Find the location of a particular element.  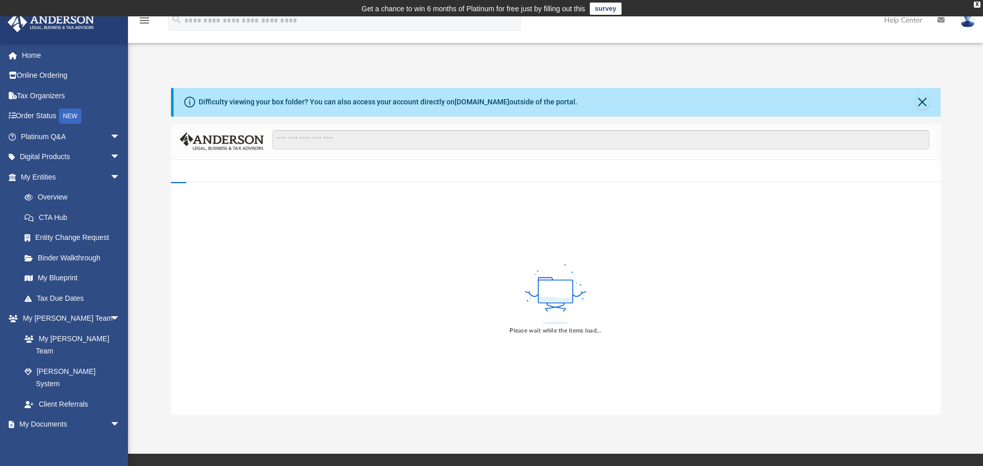

div: Difficulty viewing your box folder? You can also access your account directly on outside of the p... is located at coordinates (388, 102).